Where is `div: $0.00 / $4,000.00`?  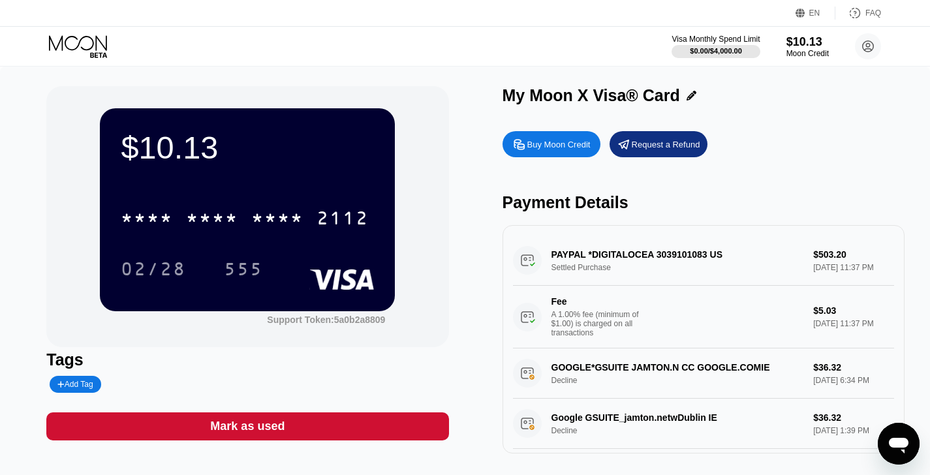
div: $0.00 / $4,000.00 is located at coordinates (716, 51).